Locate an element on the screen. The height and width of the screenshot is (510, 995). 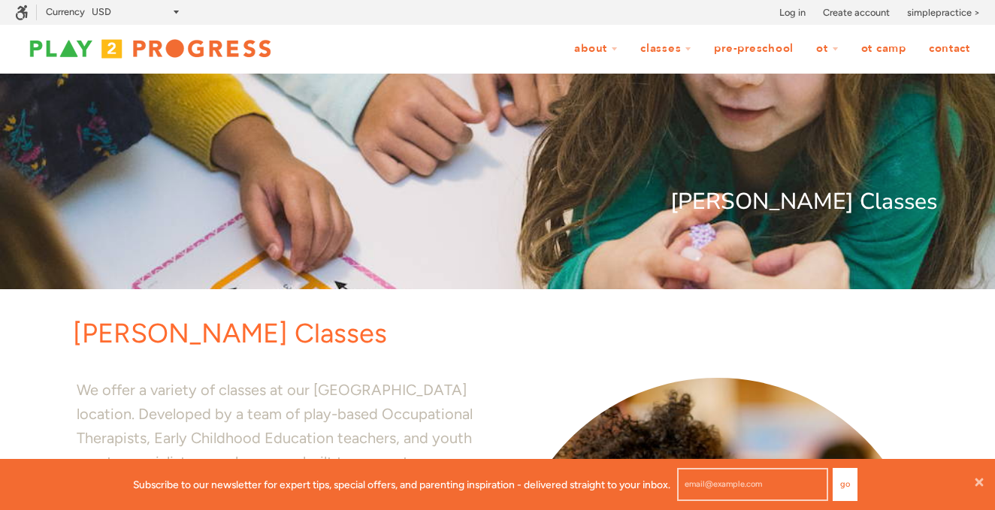
a: Classes is located at coordinates (666, 49).